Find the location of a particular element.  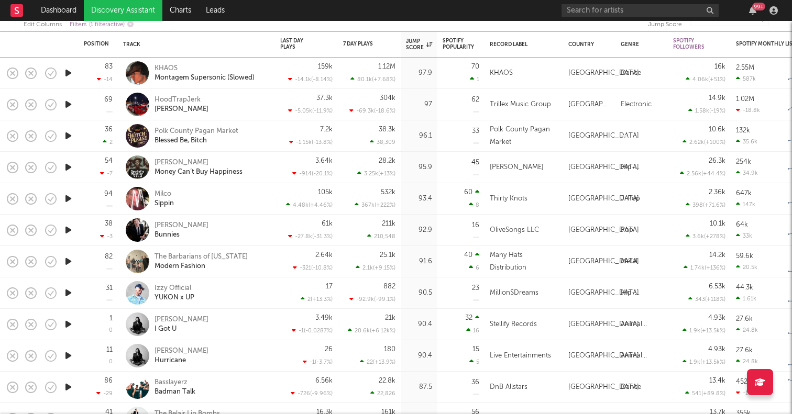

div: Stellify Records is located at coordinates (513, 325).